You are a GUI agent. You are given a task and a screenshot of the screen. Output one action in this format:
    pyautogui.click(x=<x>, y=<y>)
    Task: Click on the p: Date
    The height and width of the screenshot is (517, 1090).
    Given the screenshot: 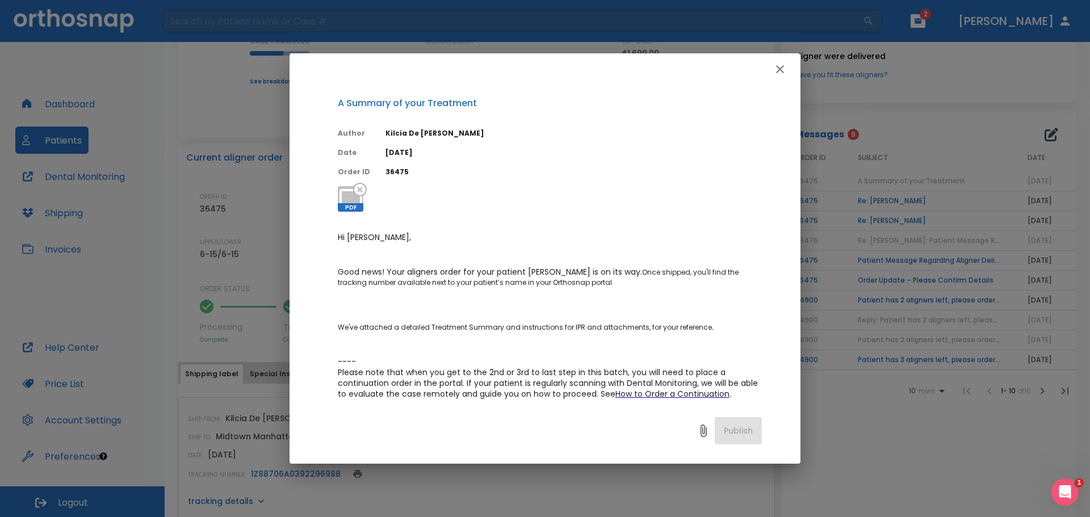 What is the action you would take?
    pyautogui.click(x=355, y=153)
    